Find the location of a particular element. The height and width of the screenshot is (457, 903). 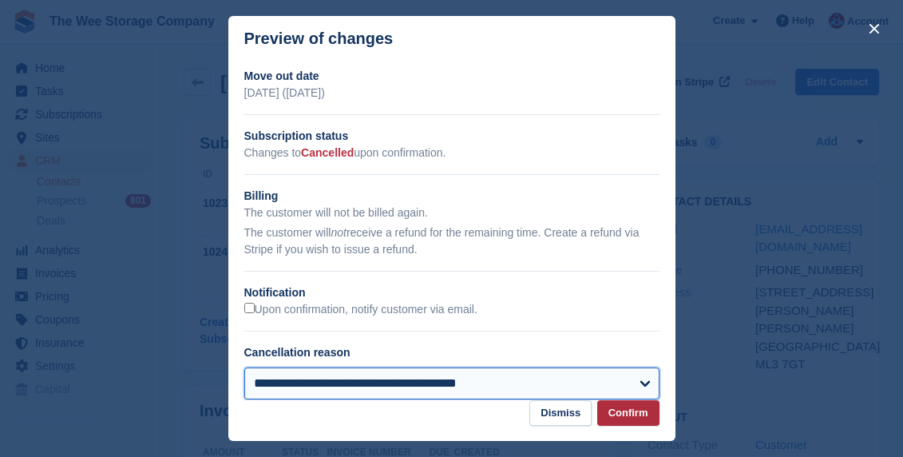

em: not is located at coordinates (338, 232).